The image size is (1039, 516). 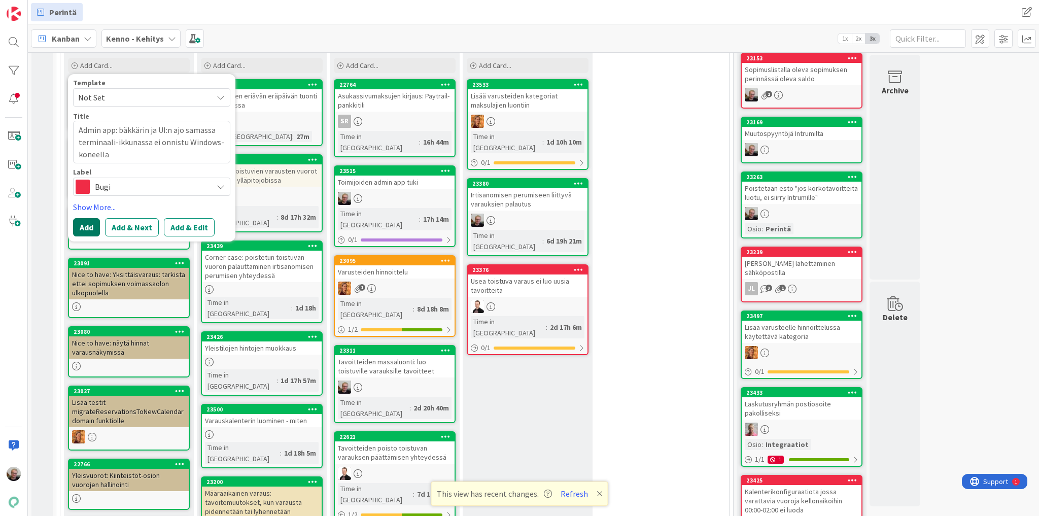 What do you see at coordinates (129, 484) in the screenshot?
I see `a: 22766Yleisvuorot: Kiinteistöt-osion vuorojen hallinointi` at bounding box center [129, 484].